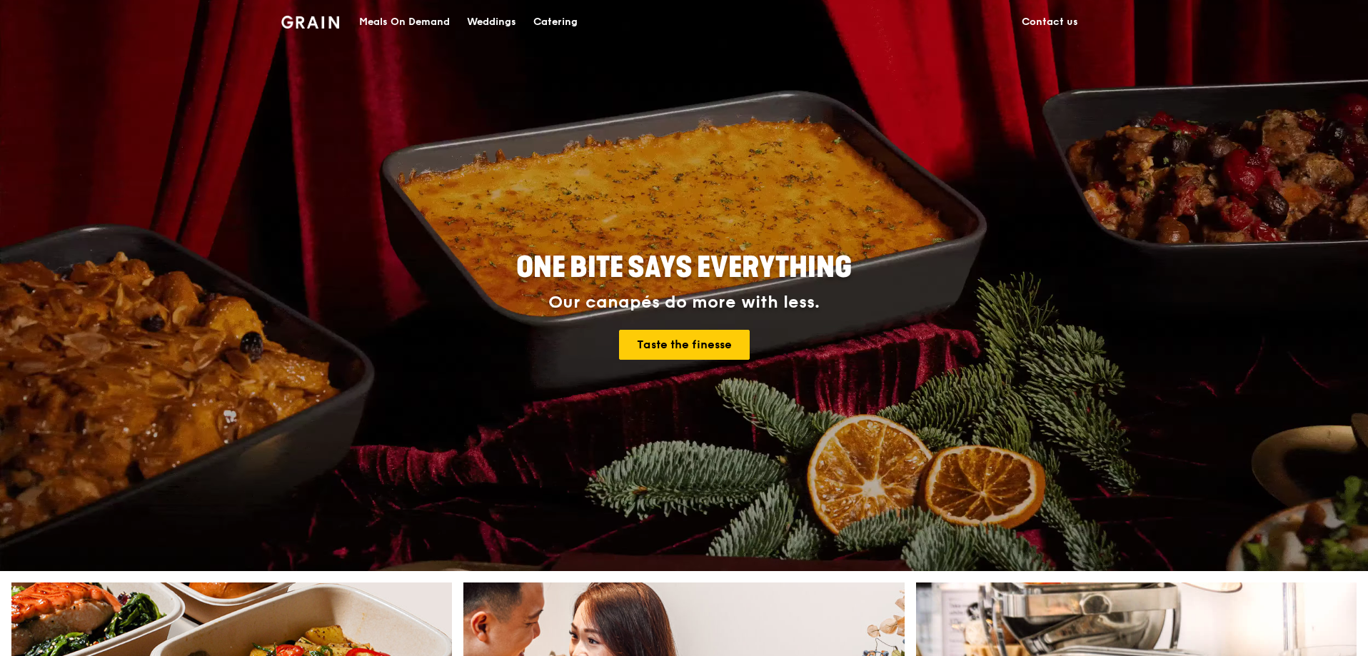 This screenshot has width=1368, height=656. Describe the element at coordinates (491, 22) in the screenshot. I see `div: Weddings` at that location.